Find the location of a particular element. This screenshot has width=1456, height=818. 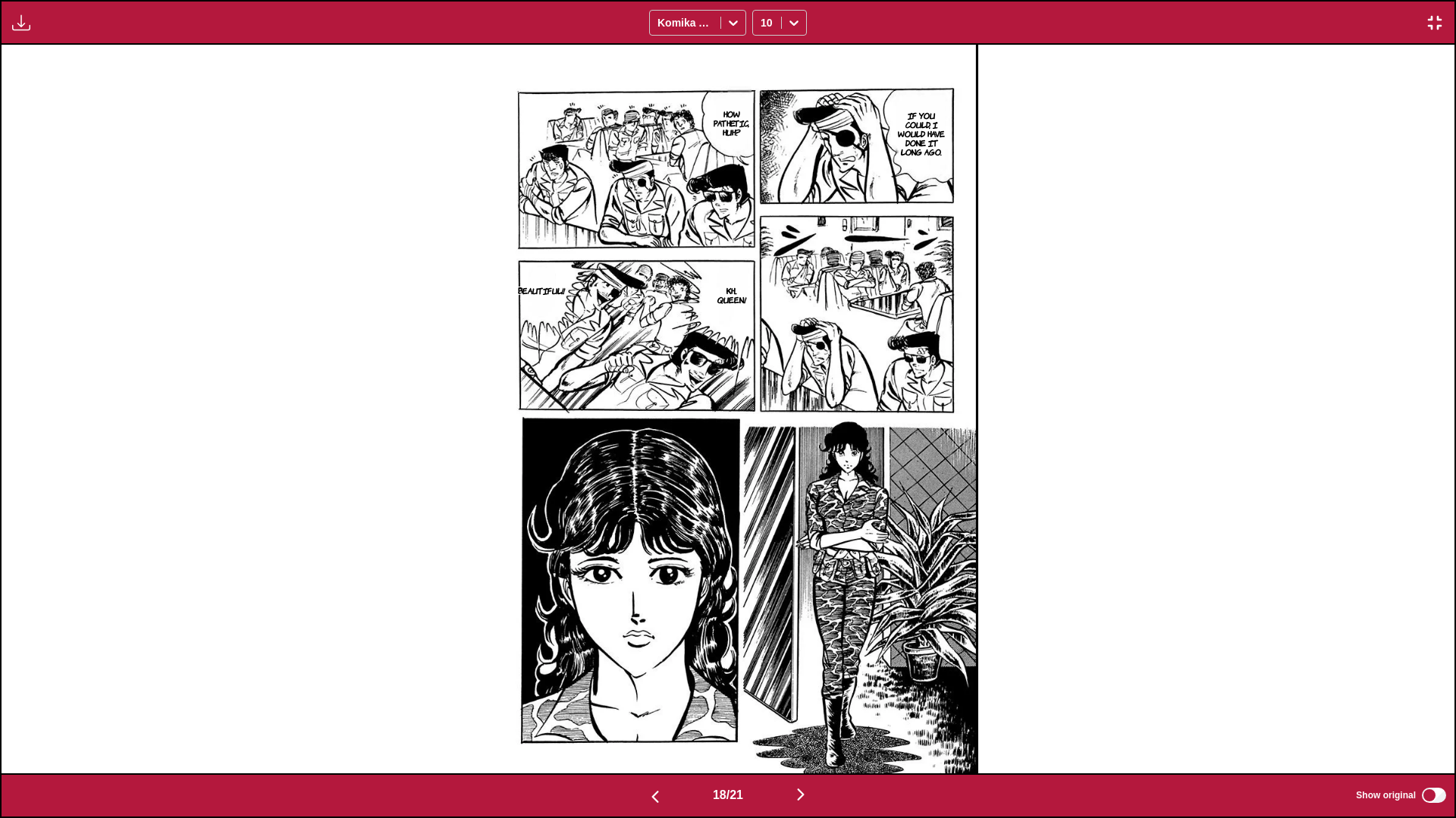

img: Download translated images is located at coordinates (21, 22).